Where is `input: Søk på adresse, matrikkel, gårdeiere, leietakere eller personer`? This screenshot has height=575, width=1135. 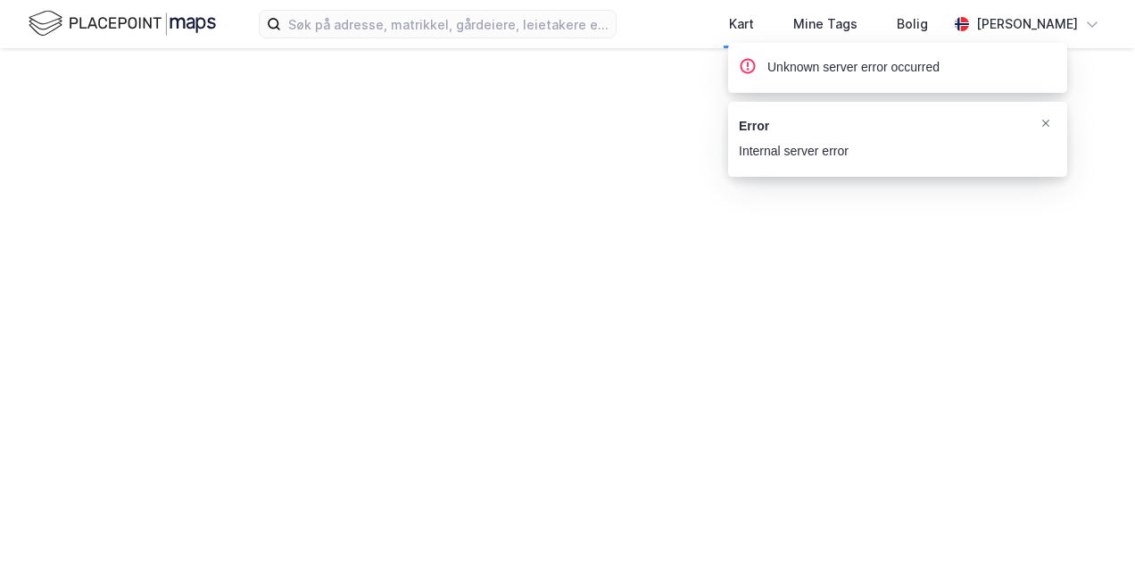 input: Søk på adresse, matrikkel, gårdeiere, leietakere eller personer is located at coordinates (448, 24).